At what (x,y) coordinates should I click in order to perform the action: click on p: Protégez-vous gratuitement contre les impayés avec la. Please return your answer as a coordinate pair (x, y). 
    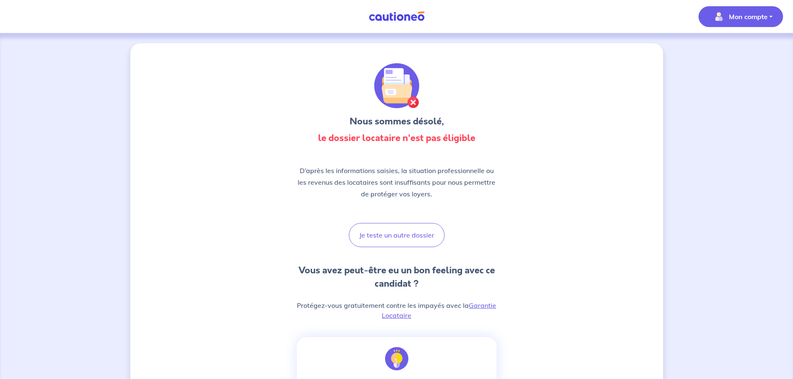
    Looking at the image, I should click on (397, 311).